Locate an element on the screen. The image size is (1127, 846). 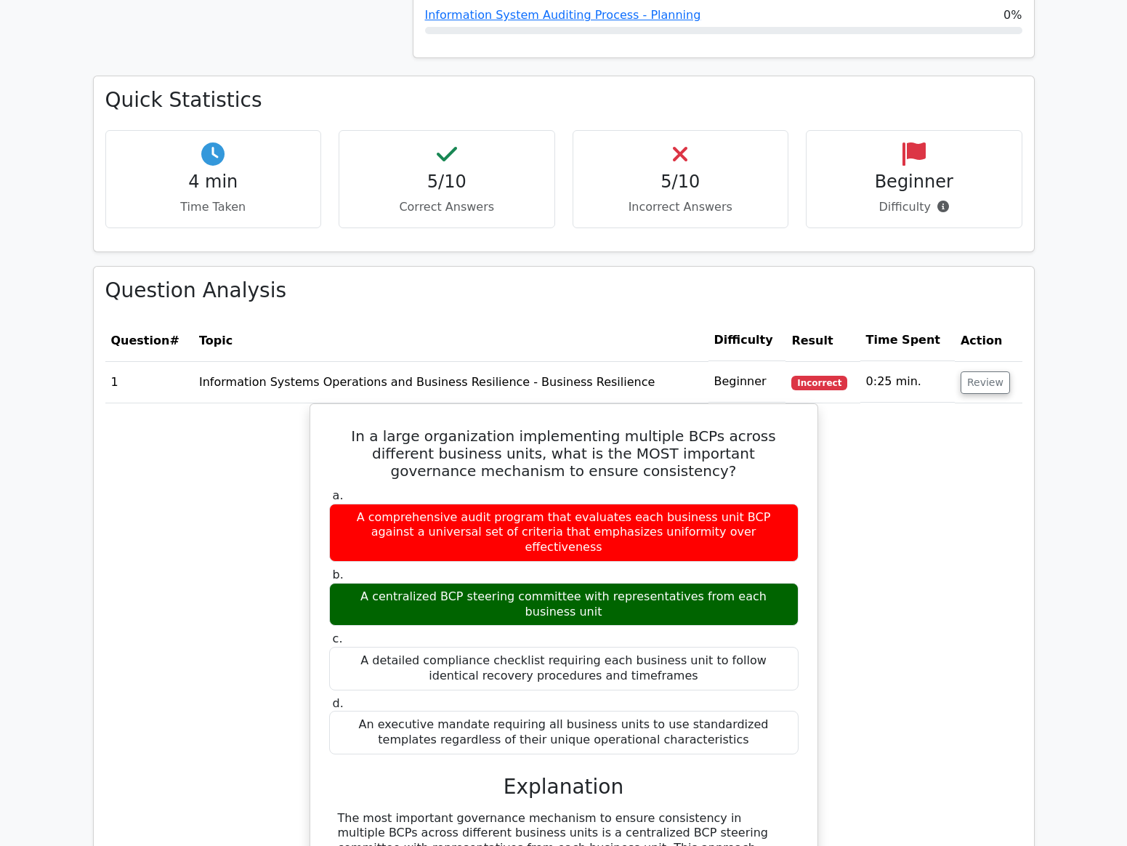
th: Action is located at coordinates (988, 340).